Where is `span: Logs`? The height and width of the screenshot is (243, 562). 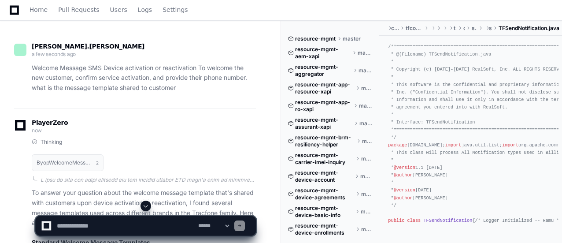
span: Logs is located at coordinates (145, 10).